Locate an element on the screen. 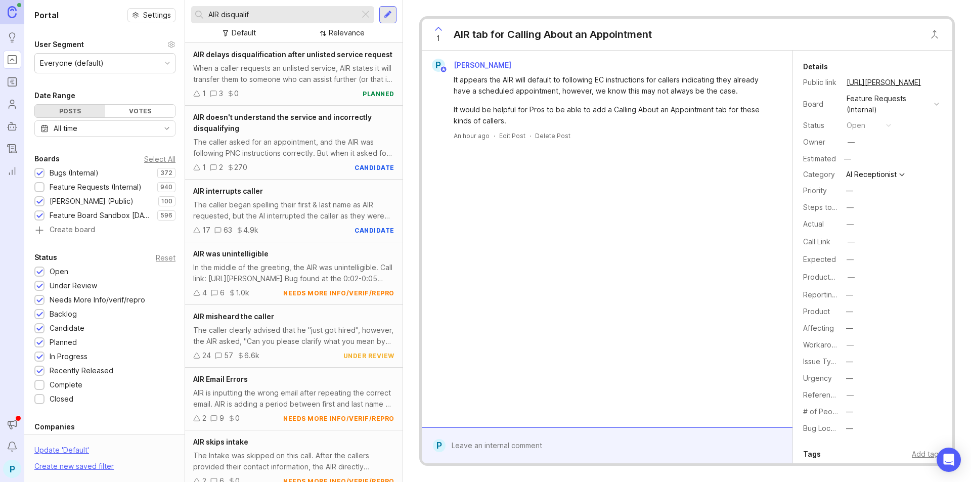  div: 4 is located at coordinates (204, 293).